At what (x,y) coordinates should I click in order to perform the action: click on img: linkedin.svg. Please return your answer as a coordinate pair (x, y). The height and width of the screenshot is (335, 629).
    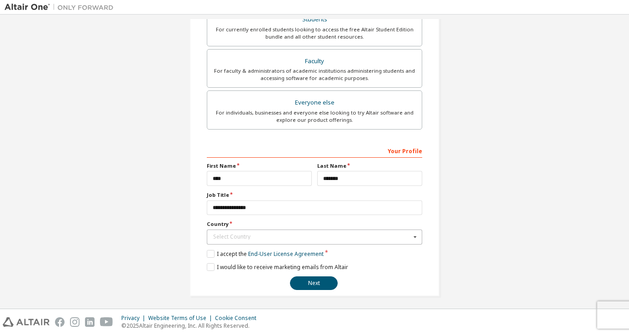
    Looking at the image, I should click on (90, 322).